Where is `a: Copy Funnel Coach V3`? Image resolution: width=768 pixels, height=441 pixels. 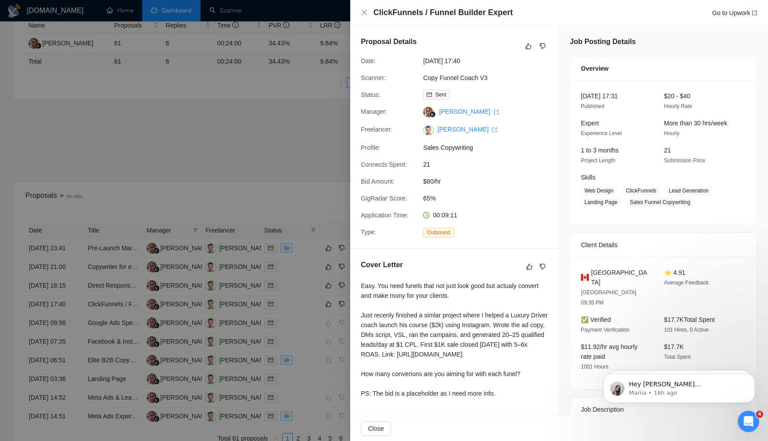
a: Copy Funnel Coach V3 is located at coordinates (455, 78).